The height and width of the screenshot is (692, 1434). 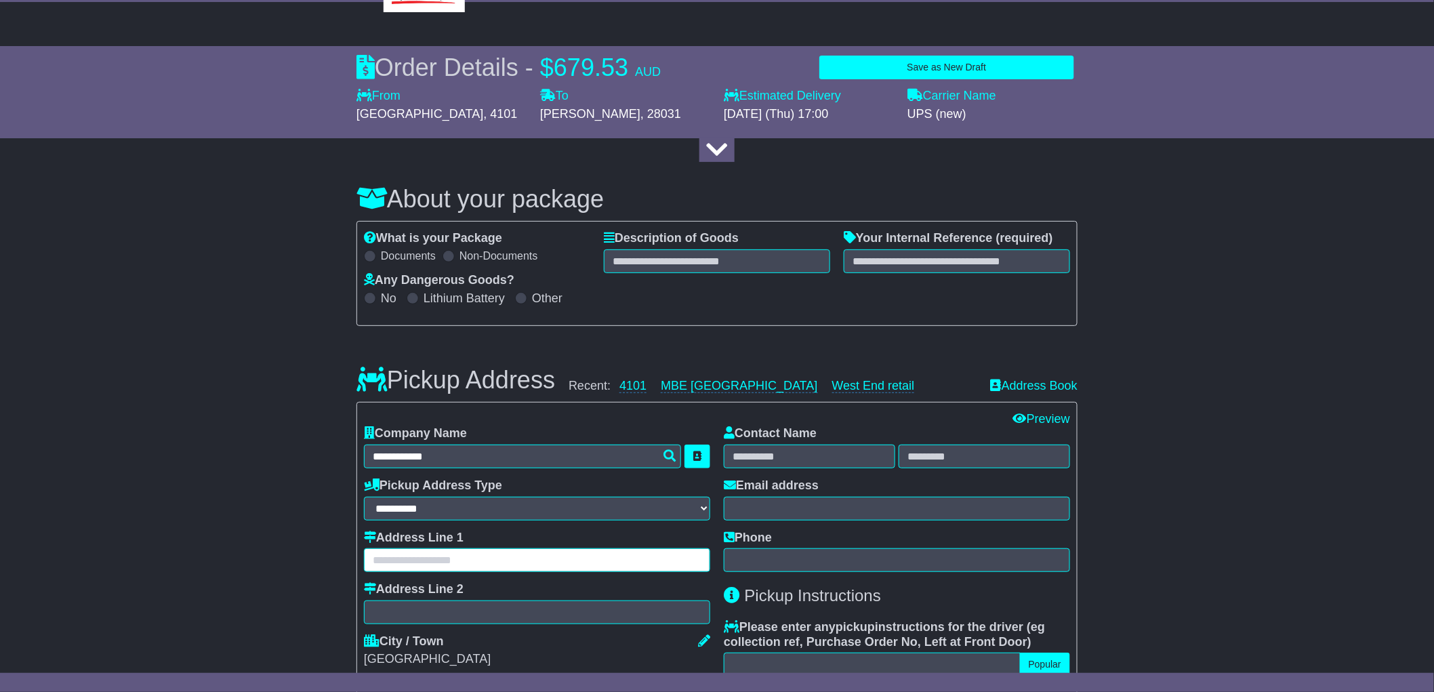 I want to click on label: Pickup Address Type, so click(x=433, y=486).